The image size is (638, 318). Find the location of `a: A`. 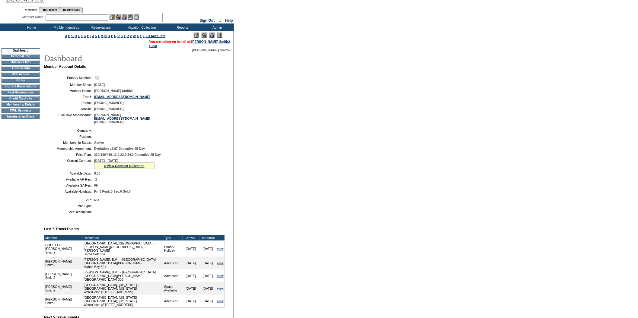

a: A is located at coordinates (66, 36).